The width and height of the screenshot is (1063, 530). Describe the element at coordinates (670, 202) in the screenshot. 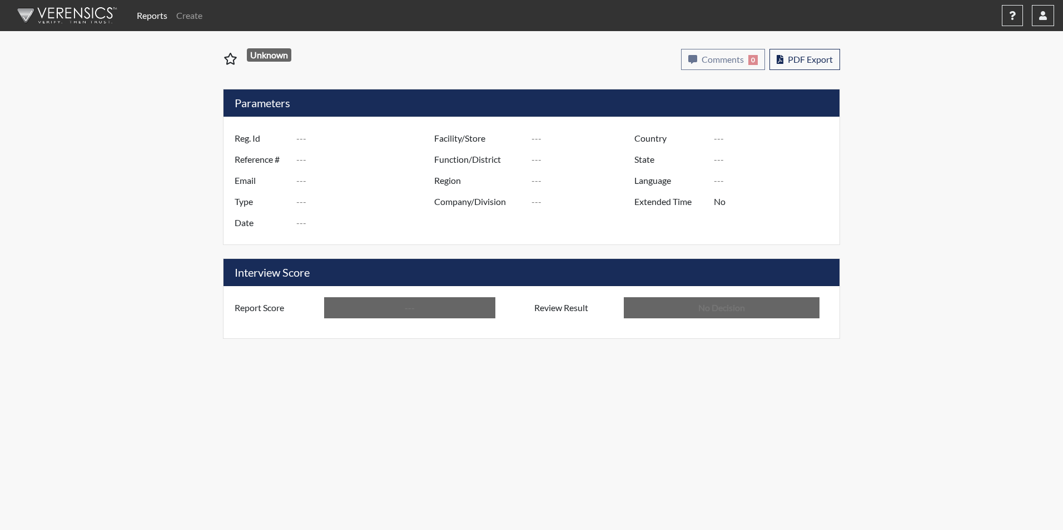

I see `label: Extended Time` at that location.